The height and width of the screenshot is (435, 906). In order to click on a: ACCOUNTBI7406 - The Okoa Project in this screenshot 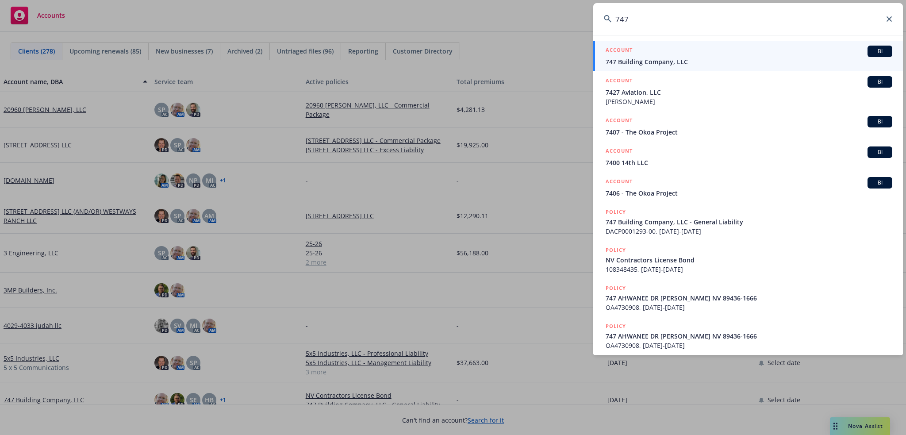, I will do `click(748, 187)`.